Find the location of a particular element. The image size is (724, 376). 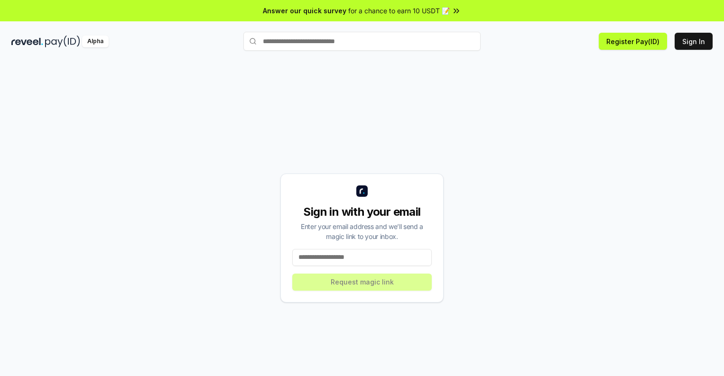

button: Register Pay(ID) is located at coordinates (633, 41).